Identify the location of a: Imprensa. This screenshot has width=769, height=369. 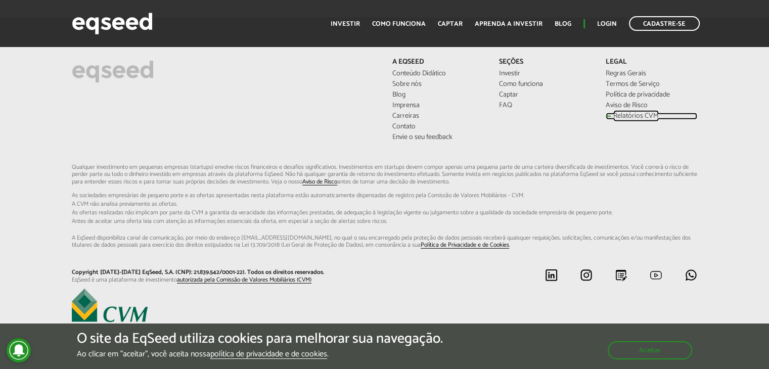
(438, 106).